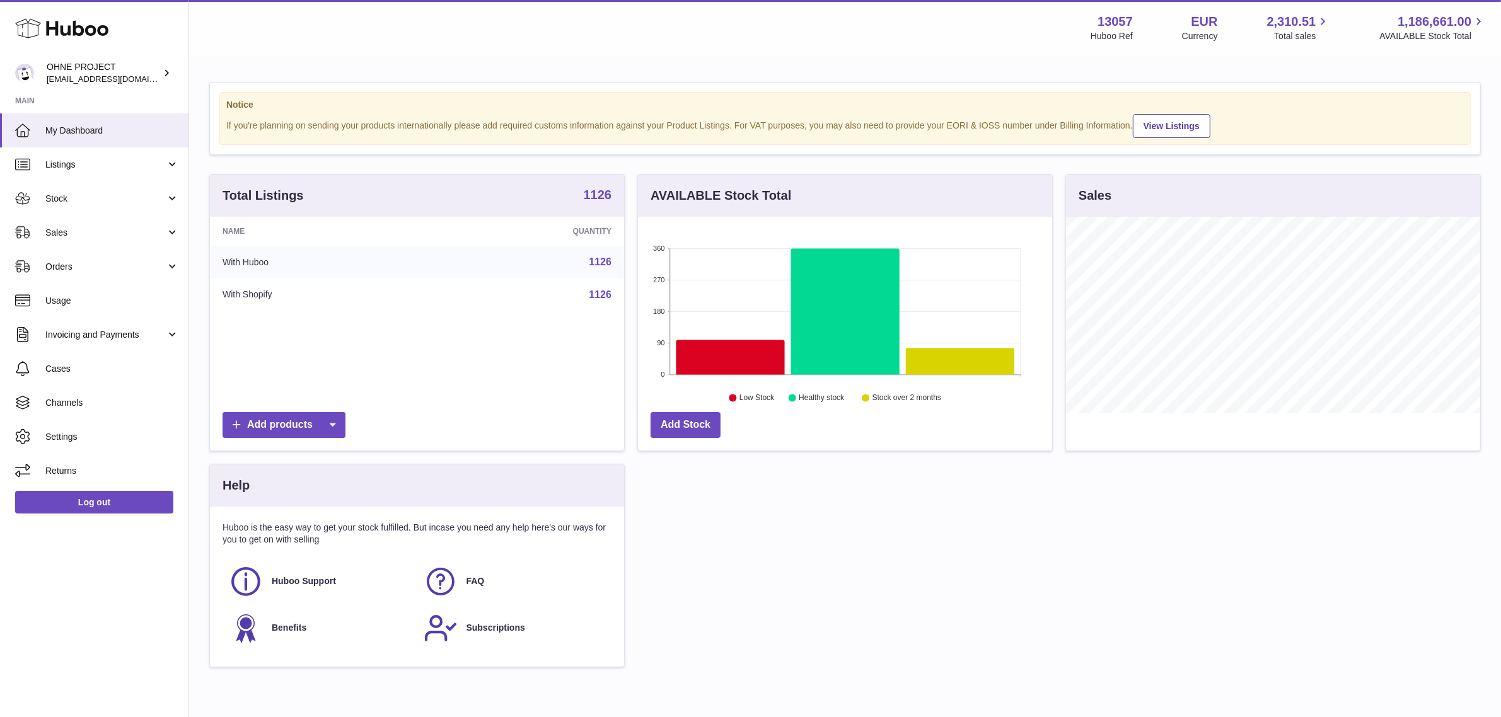 Image resolution: width=1501 pixels, height=717 pixels. I want to click on text: Low Stock, so click(757, 398).